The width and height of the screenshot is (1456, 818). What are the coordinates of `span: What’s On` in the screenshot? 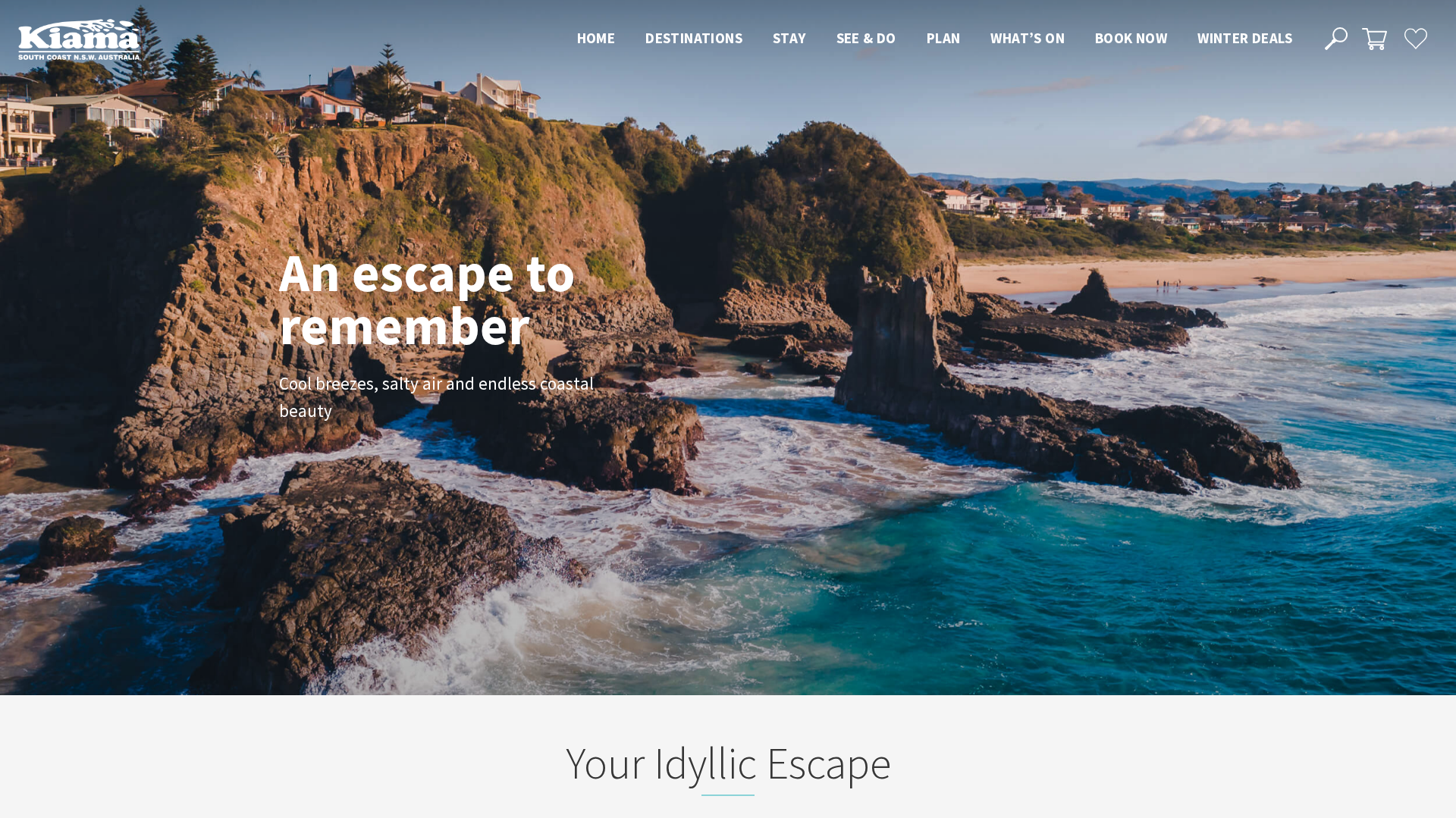 It's located at (1028, 38).